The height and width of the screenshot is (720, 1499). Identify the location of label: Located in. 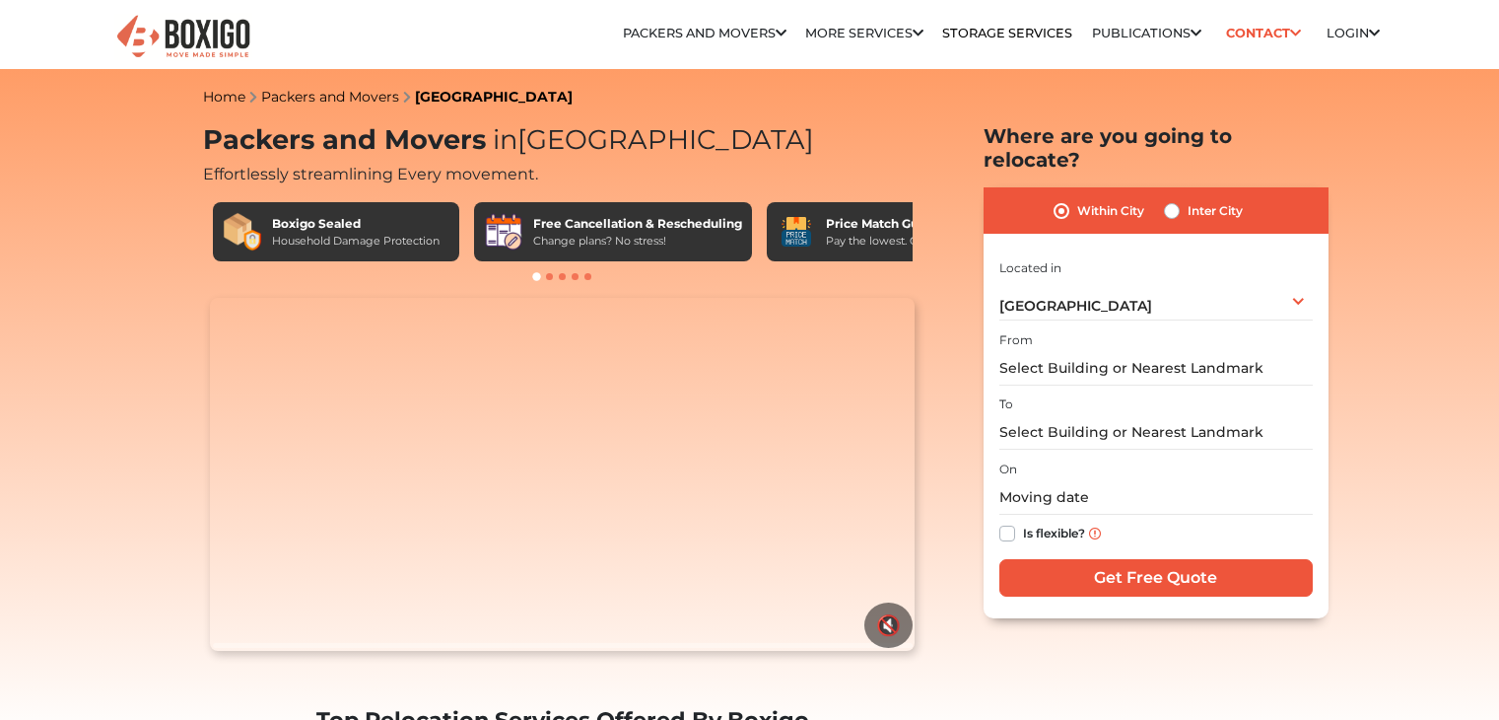
(1030, 268).